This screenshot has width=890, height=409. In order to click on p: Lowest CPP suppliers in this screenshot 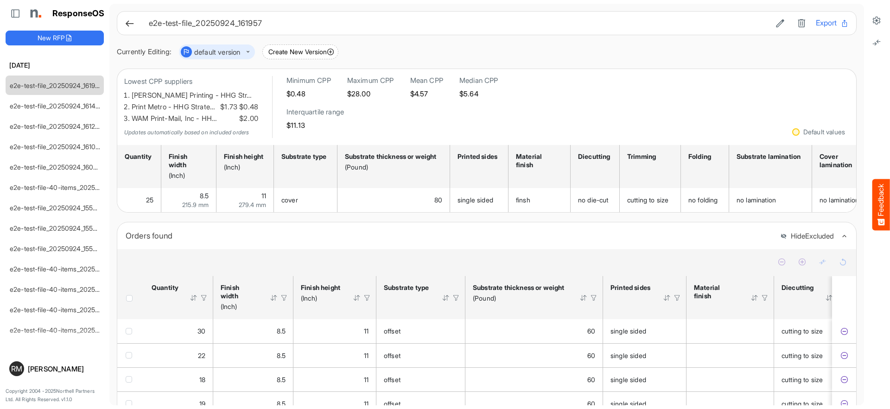, I will do `click(191, 82)`.